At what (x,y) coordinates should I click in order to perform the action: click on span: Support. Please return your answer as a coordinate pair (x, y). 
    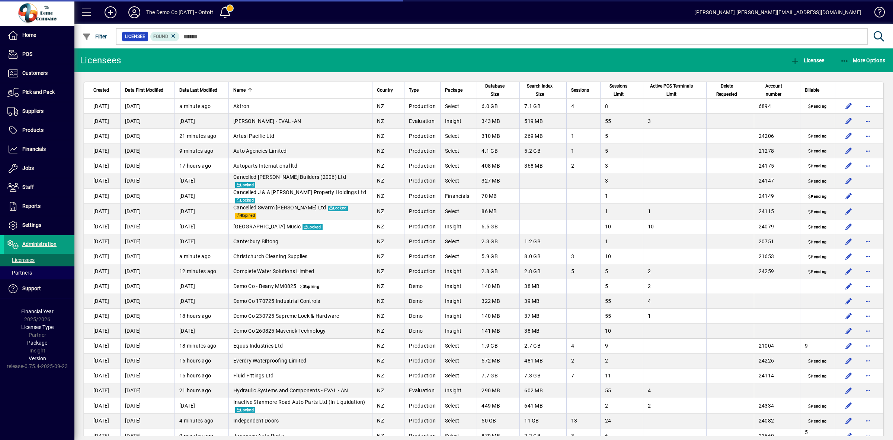
    Looking at the image, I should click on (32, 288).